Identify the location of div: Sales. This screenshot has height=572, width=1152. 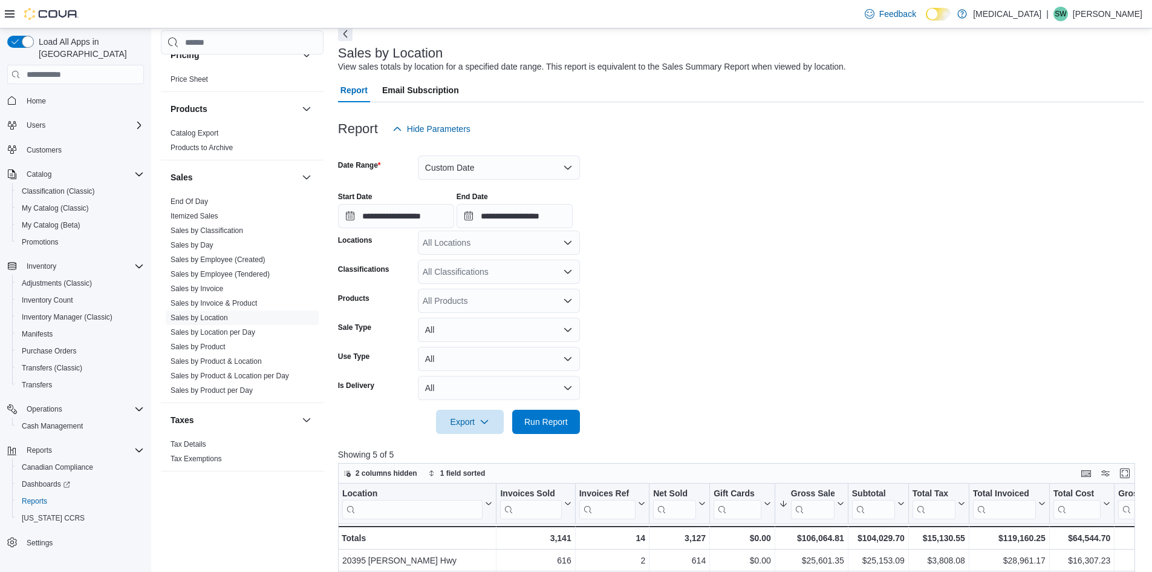
(242, 298).